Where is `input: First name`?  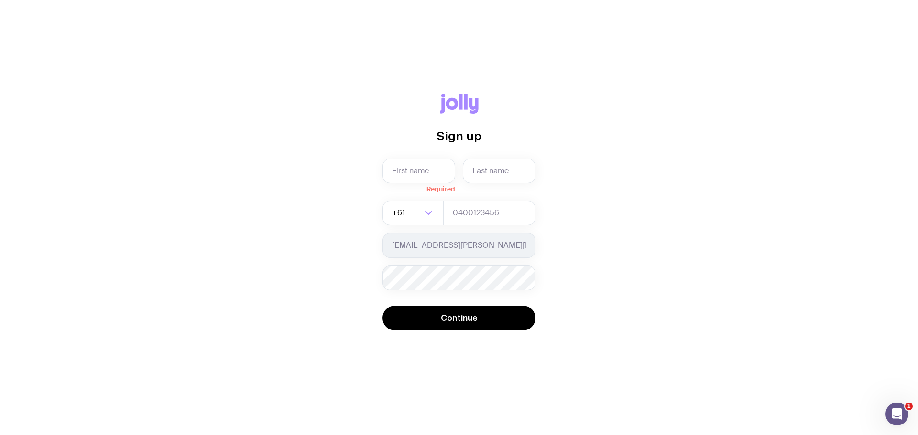 input: First name is located at coordinates (419, 171).